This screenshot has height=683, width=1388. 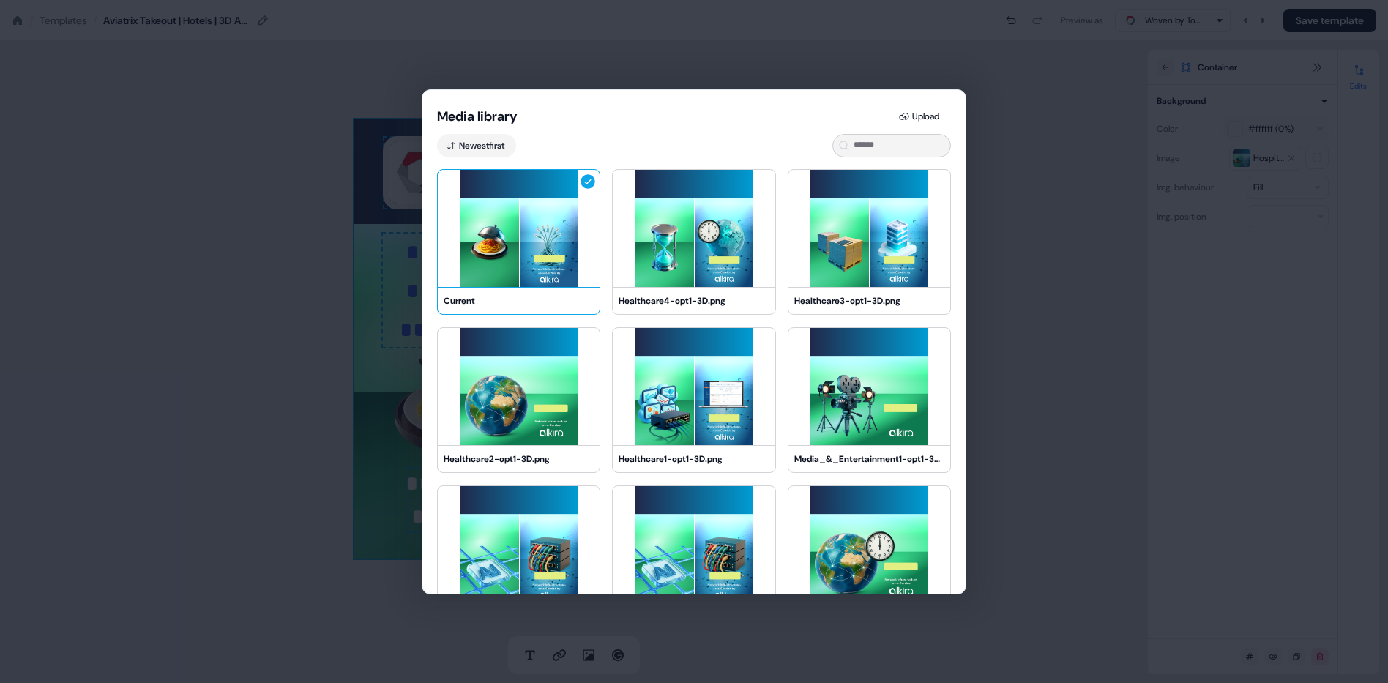 What do you see at coordinates (693, 301) in the screenshot?
I see `div: Healthcare4-opt1-3D.png` at bounding box center [693, 301].